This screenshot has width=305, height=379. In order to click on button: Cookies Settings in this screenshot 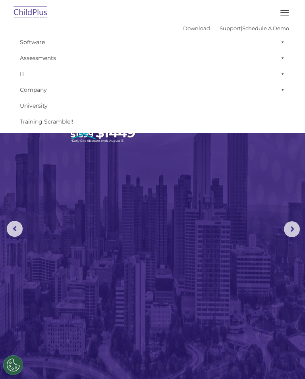, I will do `click(13, 365)`.